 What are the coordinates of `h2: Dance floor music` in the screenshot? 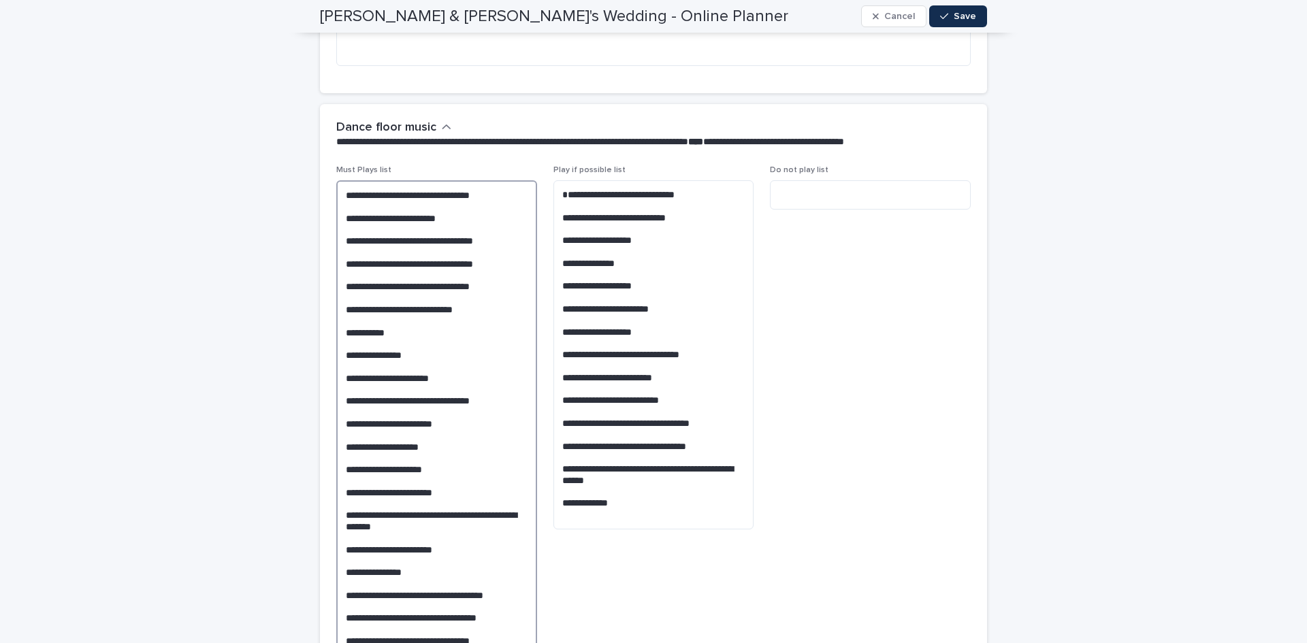 It's located at (386, 128).